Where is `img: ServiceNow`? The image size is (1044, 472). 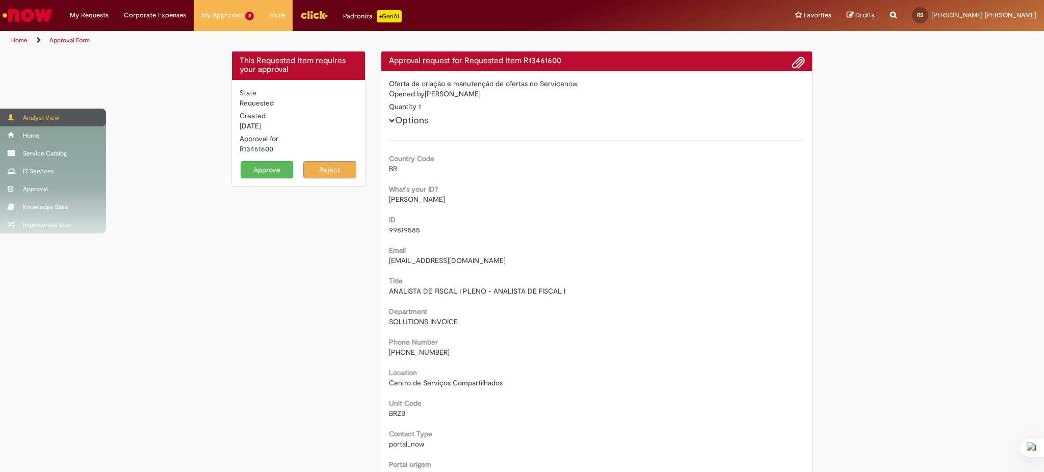 img: ServiceNow is located at coordinates (27, 15).